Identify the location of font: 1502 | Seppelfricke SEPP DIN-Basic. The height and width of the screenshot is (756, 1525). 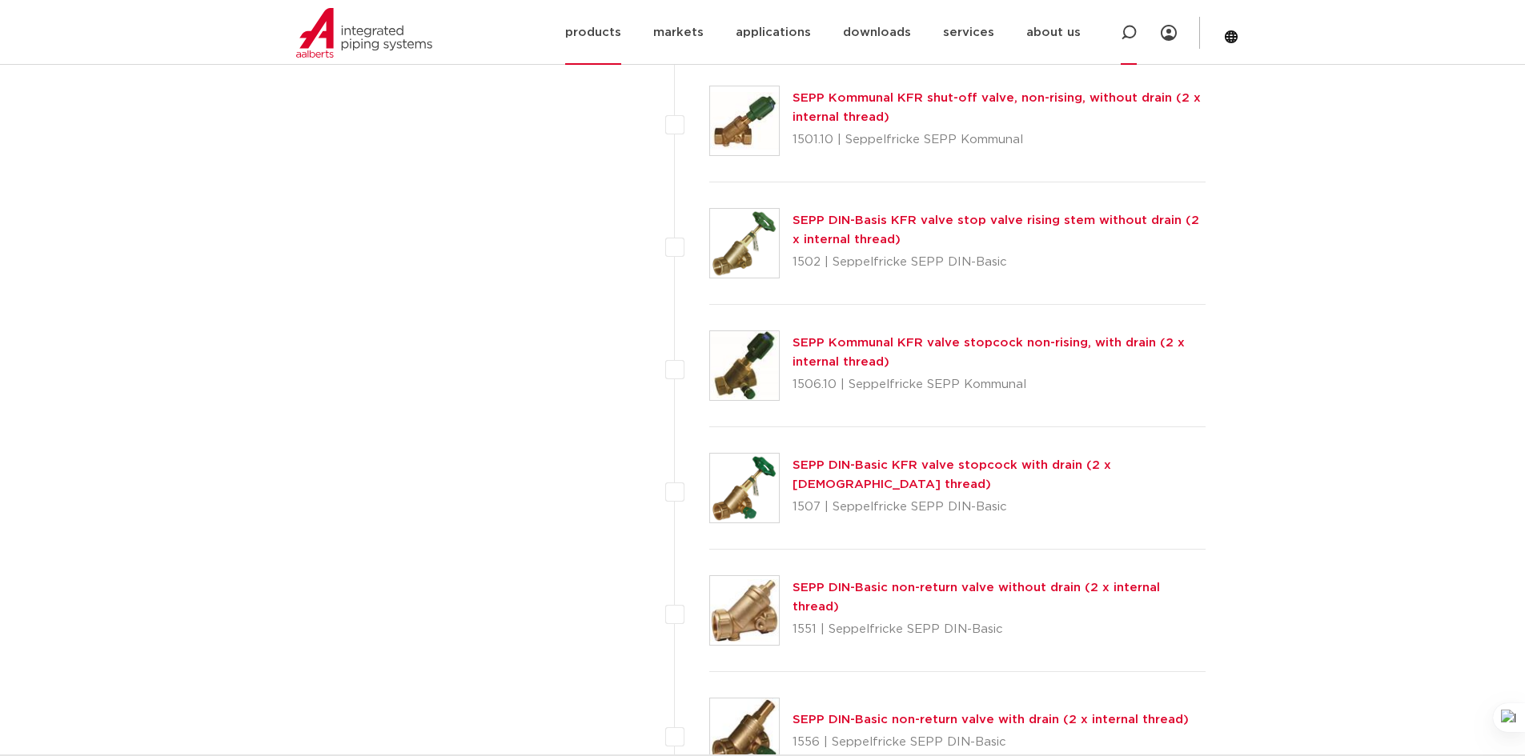
(900, 262).